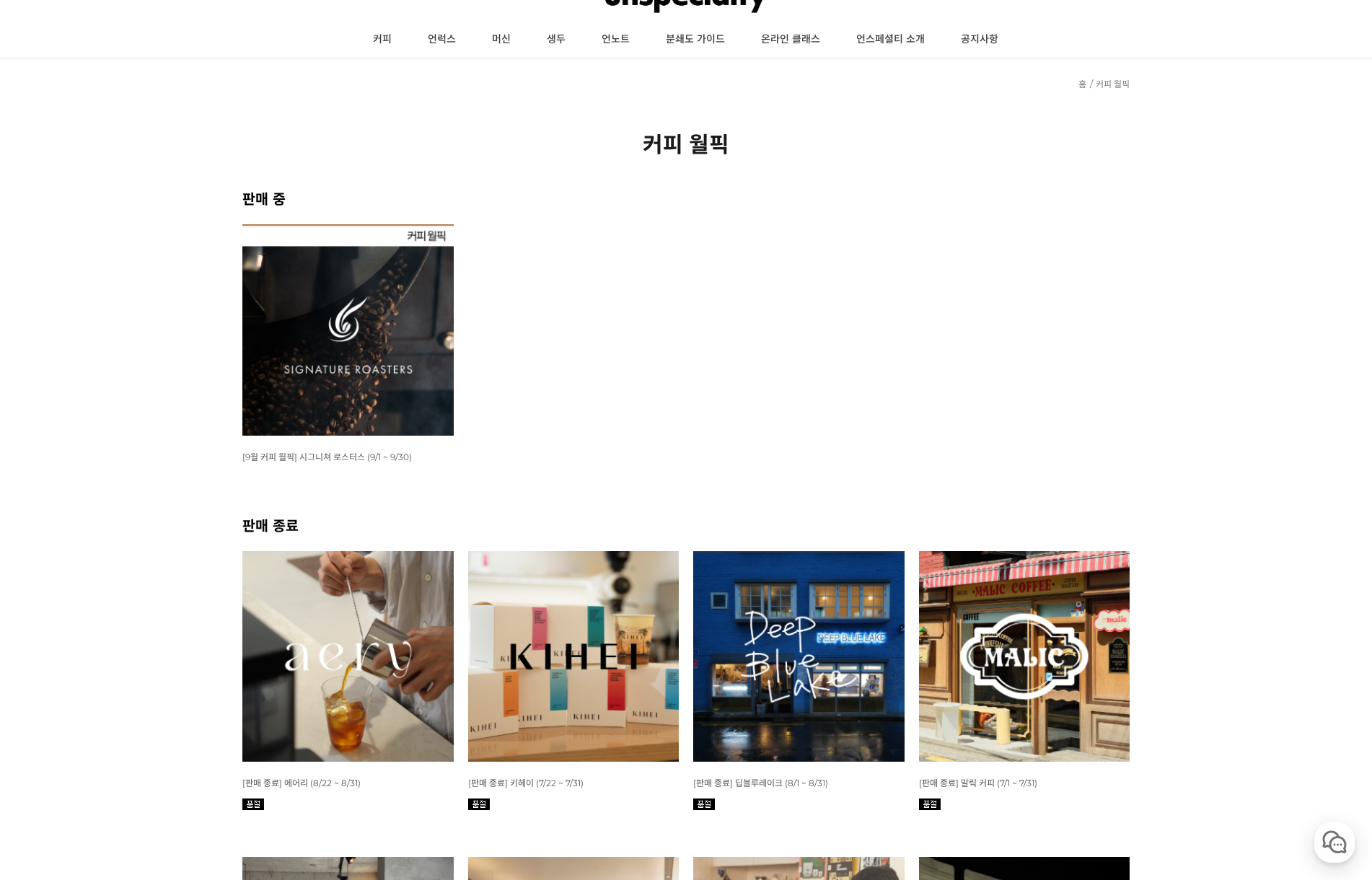 The width and height of the screenshot is (1372, 880). I want to click on img: 7월 커피 월픽 말릭커피, so click(1024, 657).